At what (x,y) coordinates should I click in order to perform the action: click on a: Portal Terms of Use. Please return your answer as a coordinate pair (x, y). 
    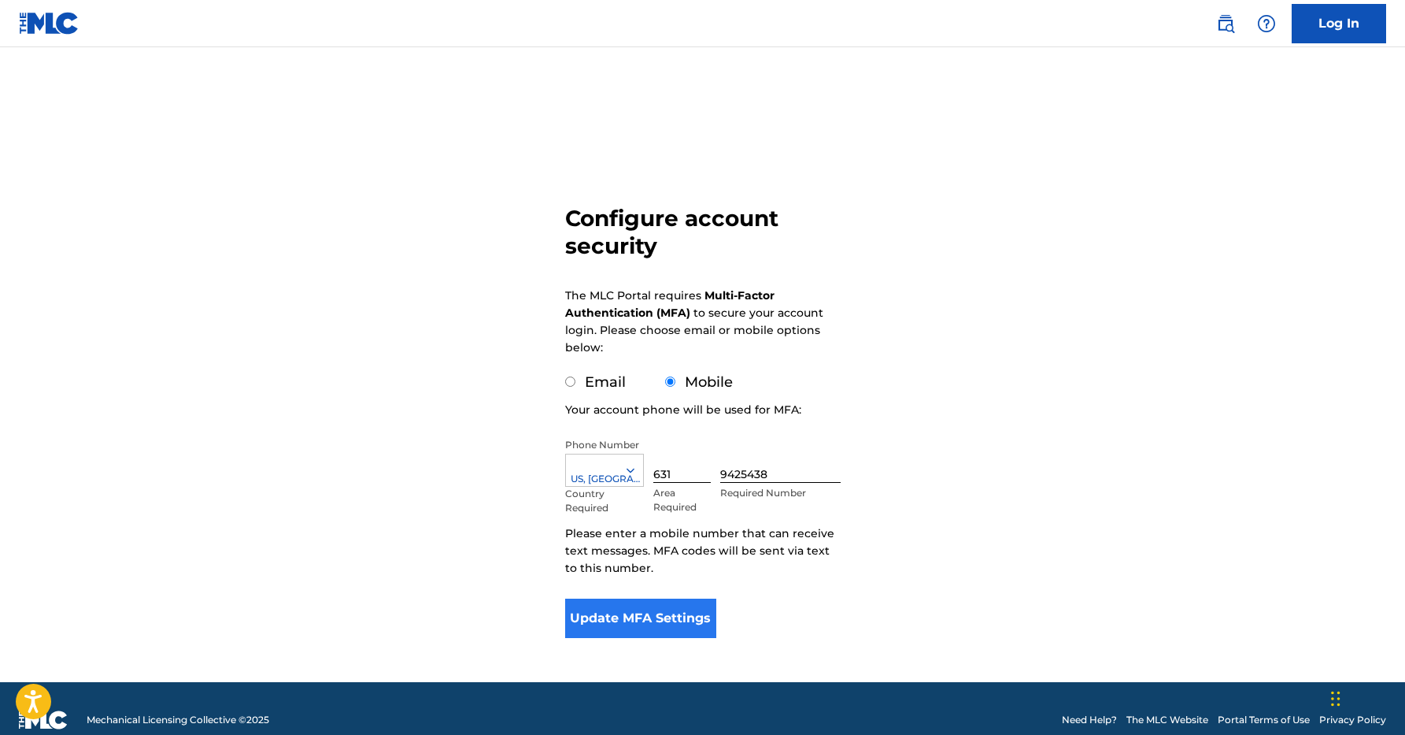
    Looking at the image, I should click on (1264, 720).